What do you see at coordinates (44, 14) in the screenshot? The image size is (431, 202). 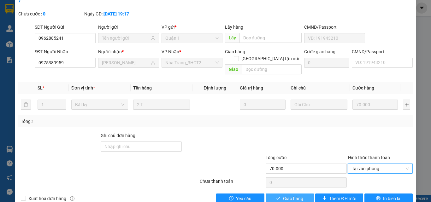 I see `b: 0` at bounding box center [44, 14].